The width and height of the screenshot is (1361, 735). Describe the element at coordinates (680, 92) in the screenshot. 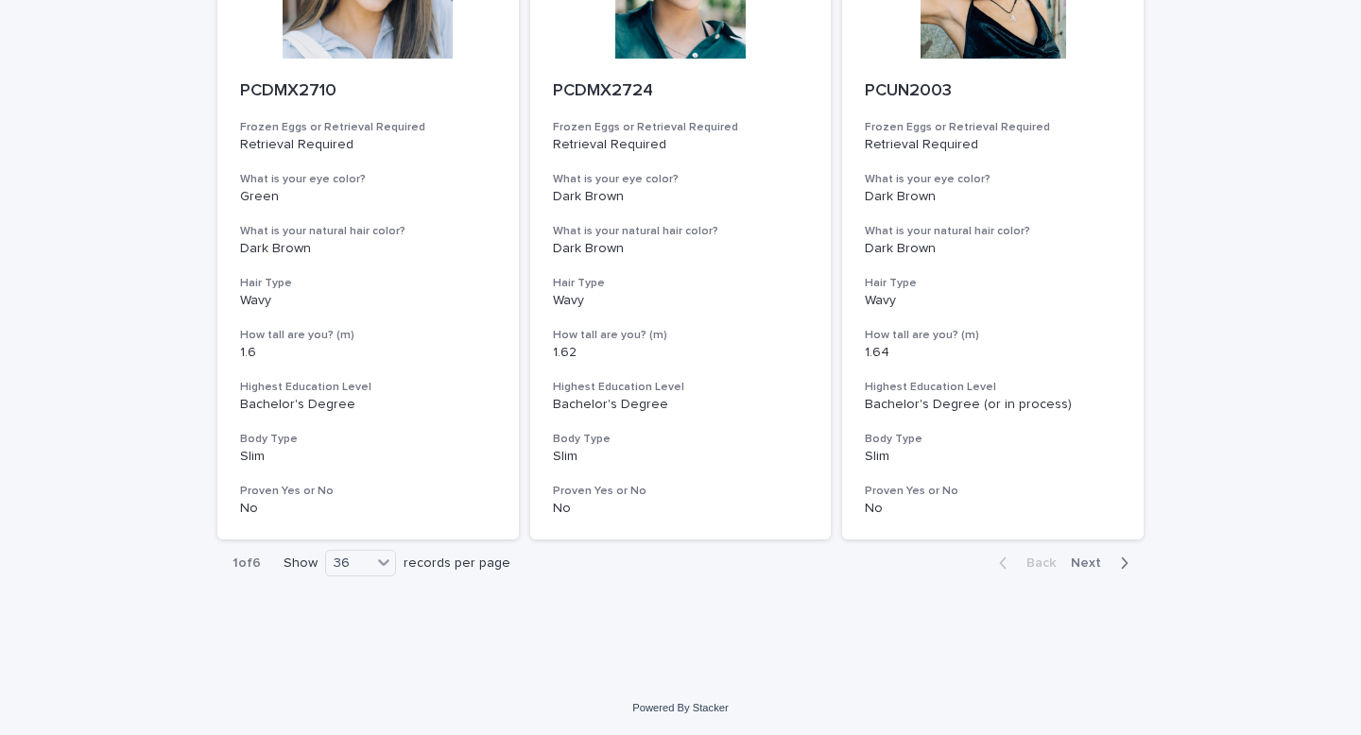

I see `p: PCDMX2724` at that location.